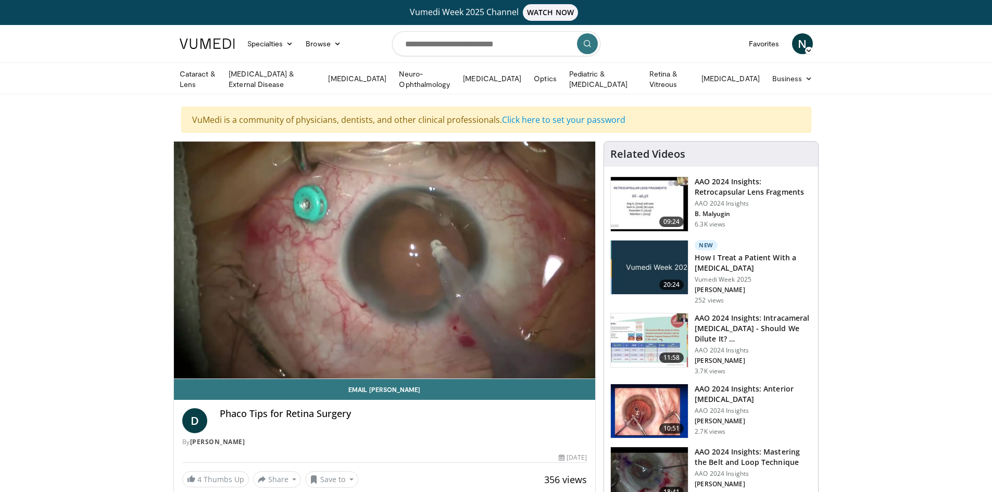 The image size is (992, 492). Describe the element at coordinates (802, 44) in the screenshot. I see `span: N` at that location.